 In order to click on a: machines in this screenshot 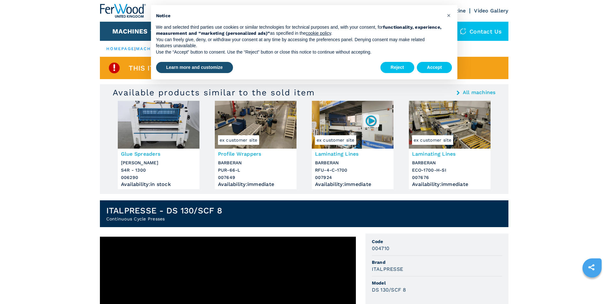, I will do `click(150, 48)`.